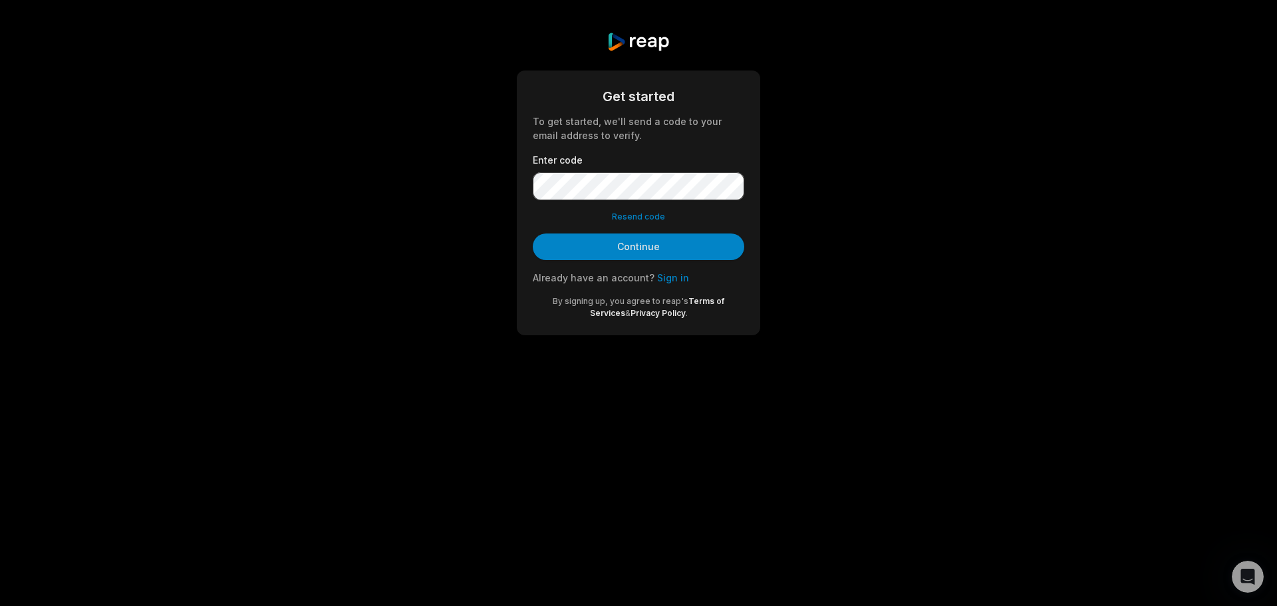  What do you see at coordinates (639, 96) in the screenshot?
I see `div: Get started` at bounding box center [639, 96].